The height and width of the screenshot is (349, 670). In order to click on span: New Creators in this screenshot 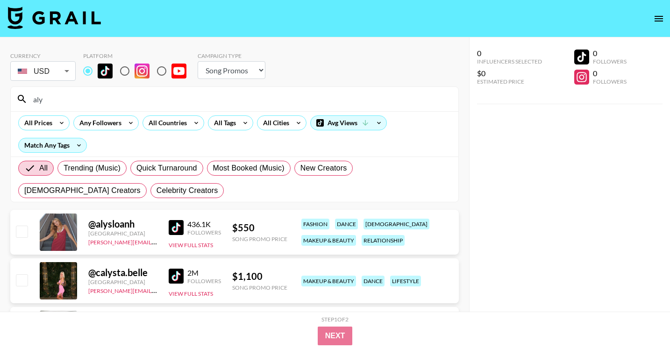, I will do `click(324, 168)`.